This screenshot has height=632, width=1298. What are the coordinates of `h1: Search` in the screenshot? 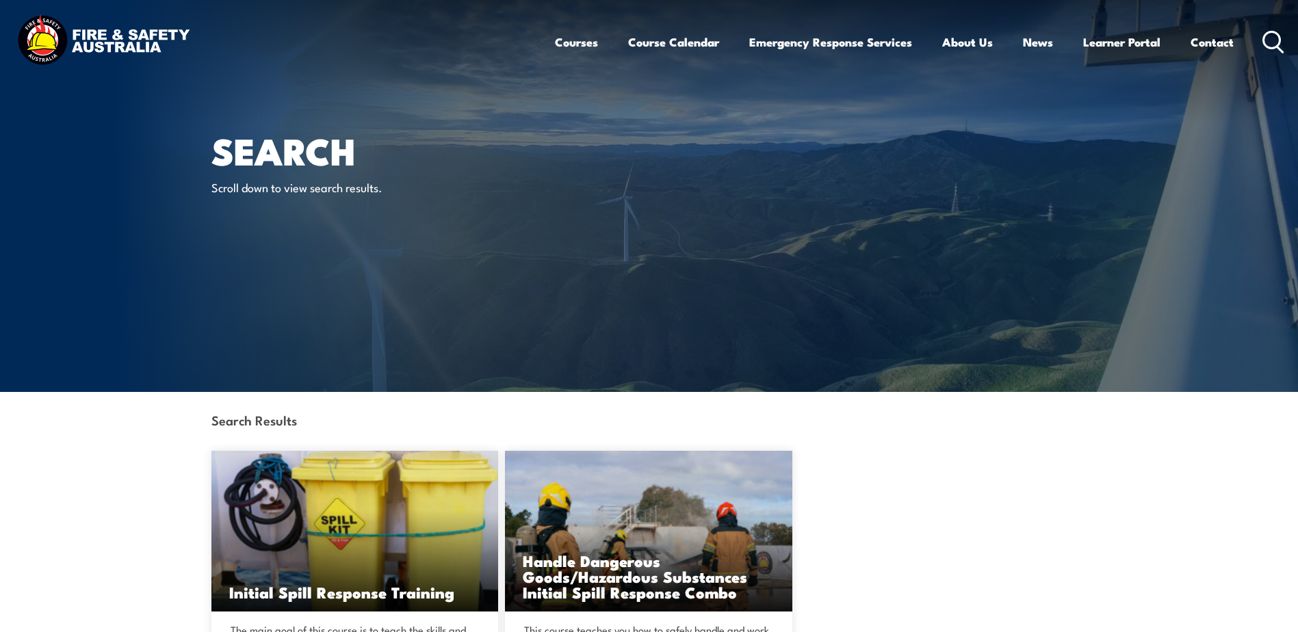 It's located at (381, 150).